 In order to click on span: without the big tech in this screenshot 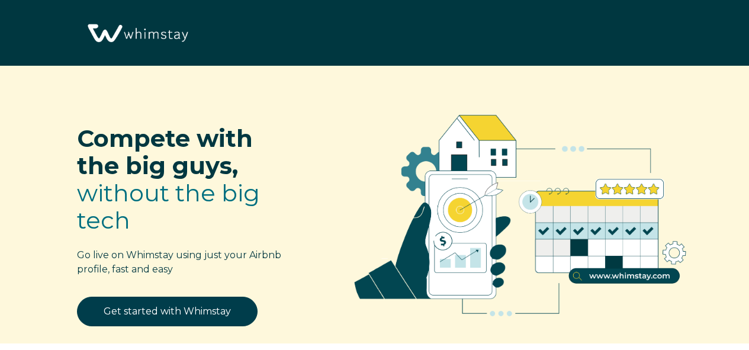, I will do `click(168, 206)`.